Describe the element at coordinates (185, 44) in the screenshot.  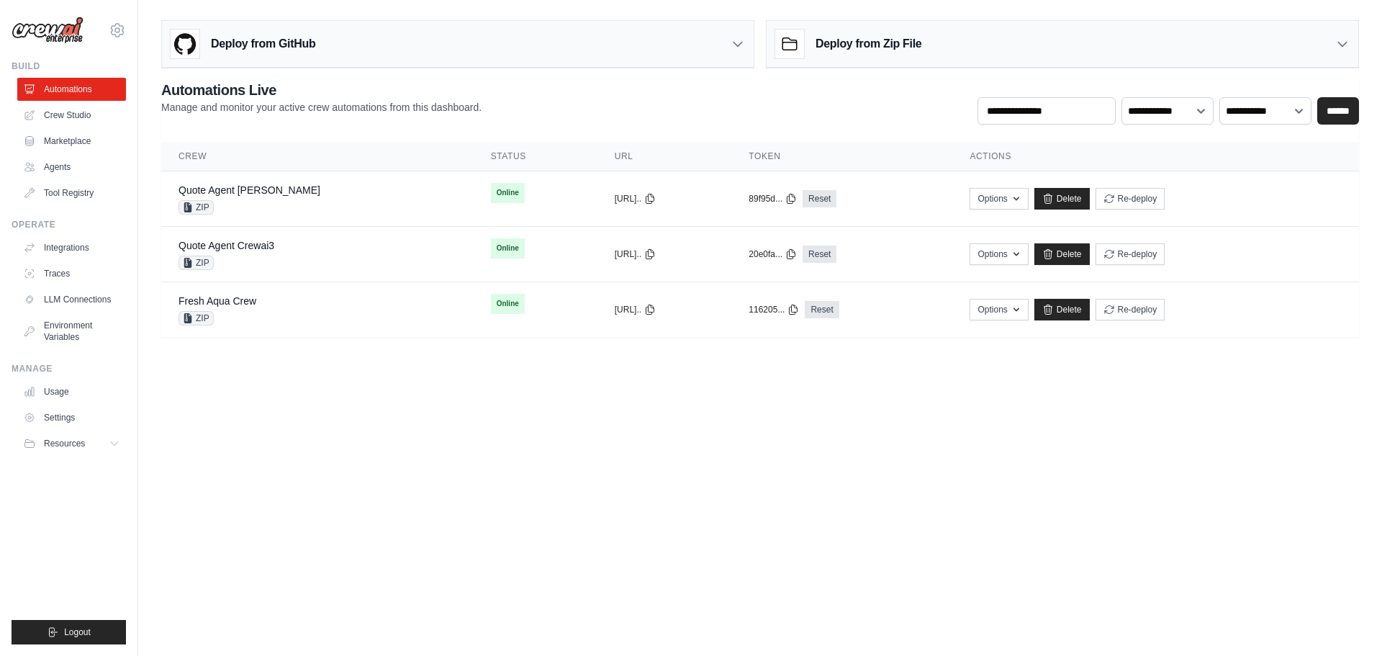
I see `img: GitHub Logo` at that location.